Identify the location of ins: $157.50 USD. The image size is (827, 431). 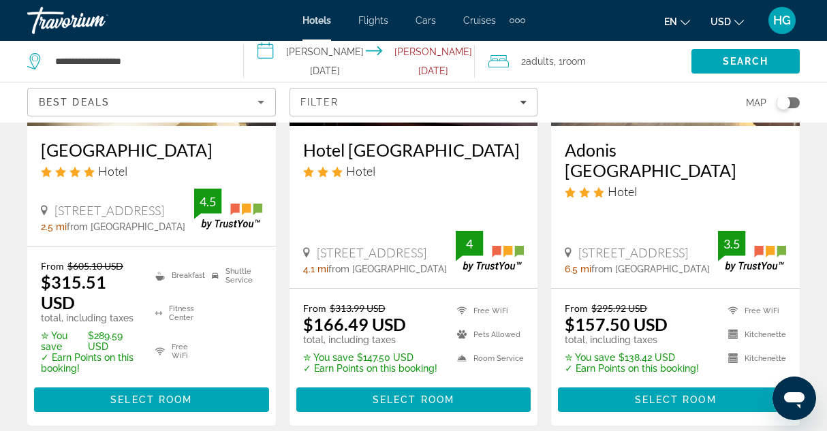
(616, 324).